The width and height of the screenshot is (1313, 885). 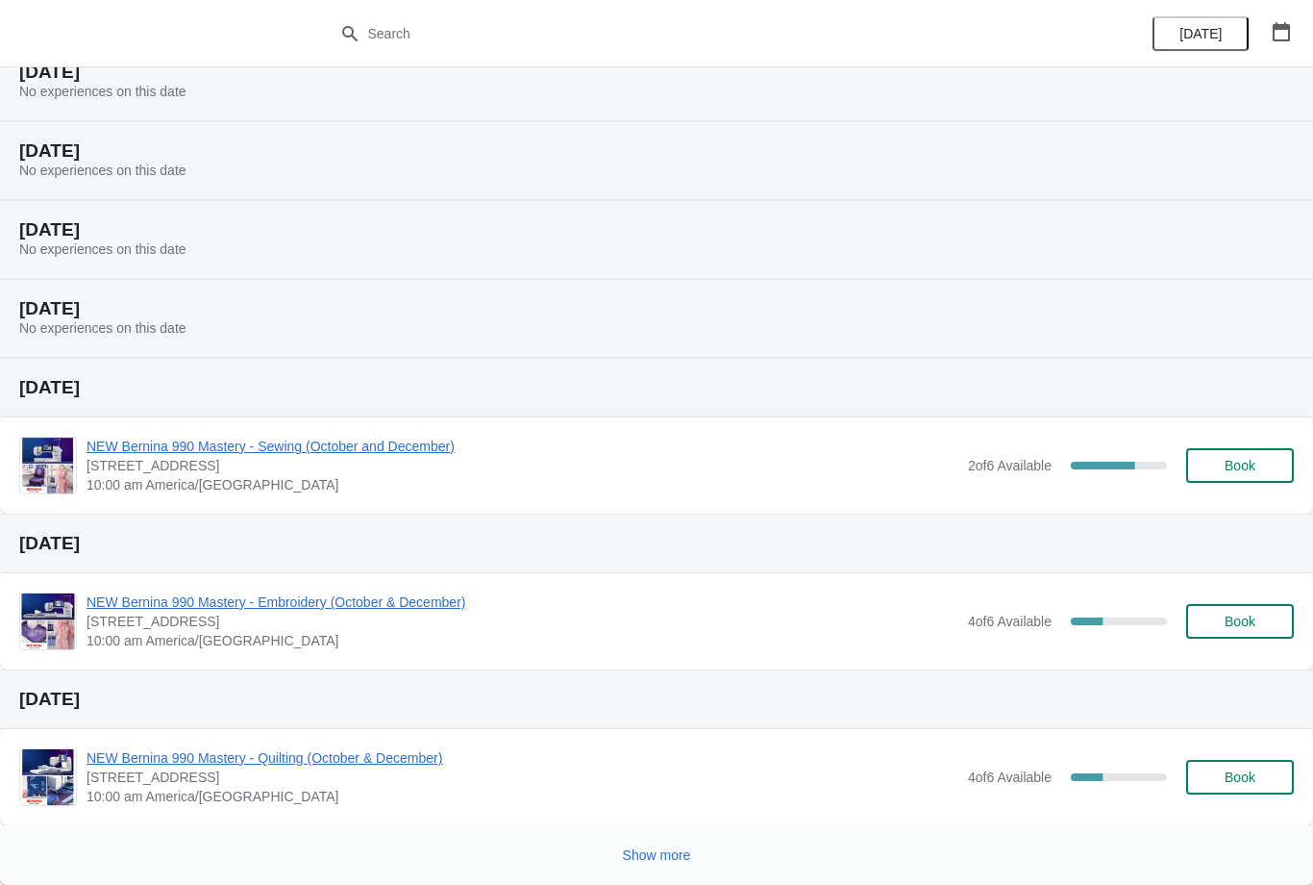 What do you see at coordinates (657, 855) in the screenshot?
I see `button: Show more` at bounding box center [657, 855].